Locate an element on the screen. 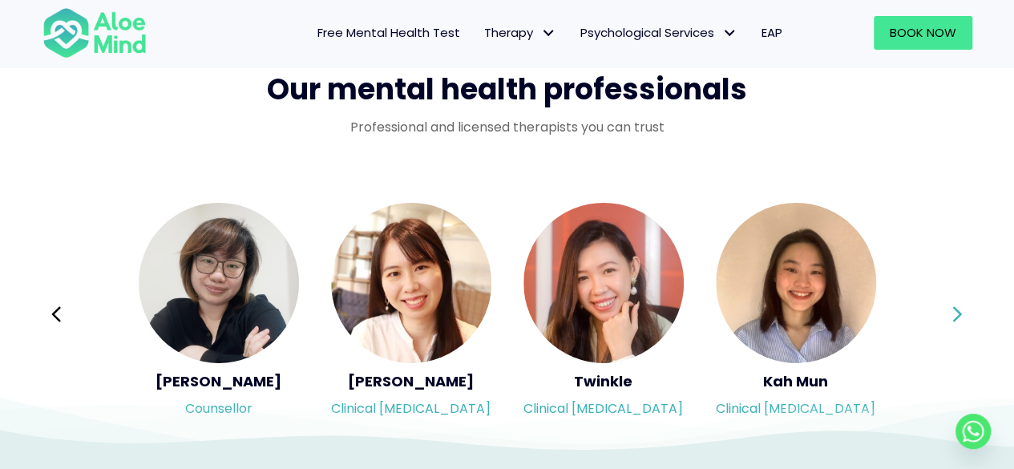 Image resolution: width=1014 pixels, height=469 pixels. span: Psychological Services: submenu is located at coordinates (729, 33).